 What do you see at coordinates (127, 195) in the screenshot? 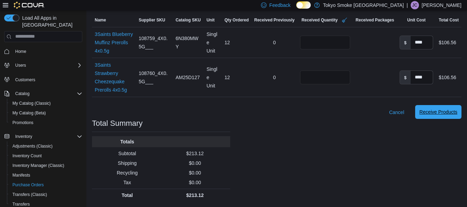
I see `p: Total` at bounding box center [127, 195].